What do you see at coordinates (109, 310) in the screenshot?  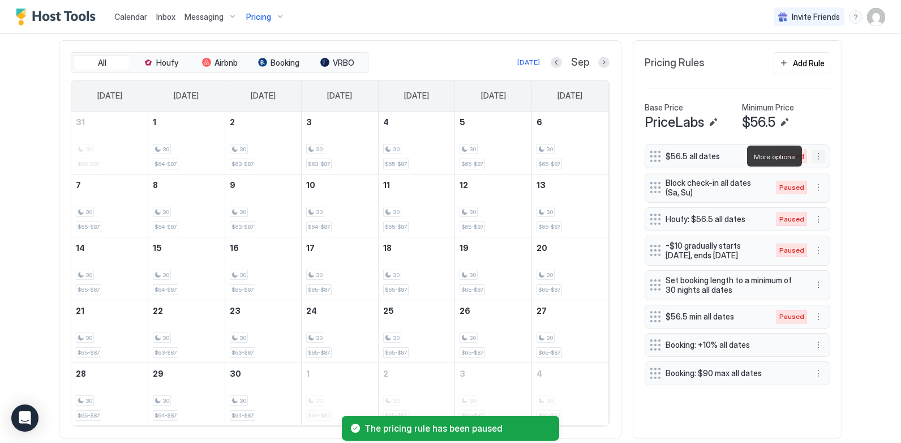 I see `a: September 21, 2025` at bounding box center [109, 310].